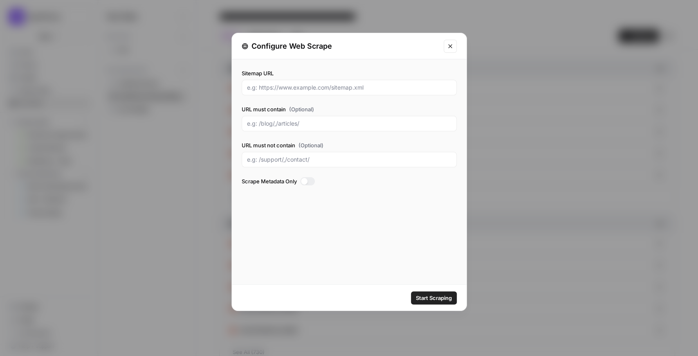 The width and height of the screenshot is (698, 356). Describe the element at coordinates (349, 145) in the screenshot. I see `label: URL must not contain` at that location.